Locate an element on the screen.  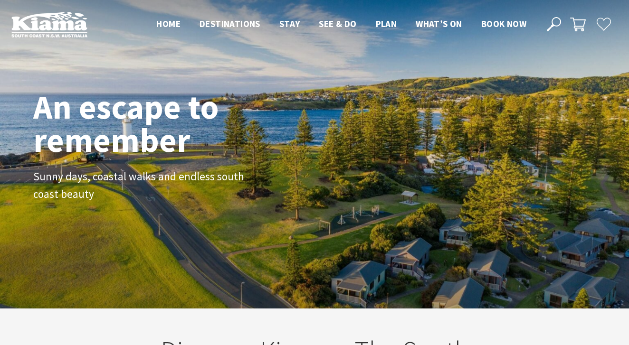
img: Kiama Logo is located at coordinates (49, 24).